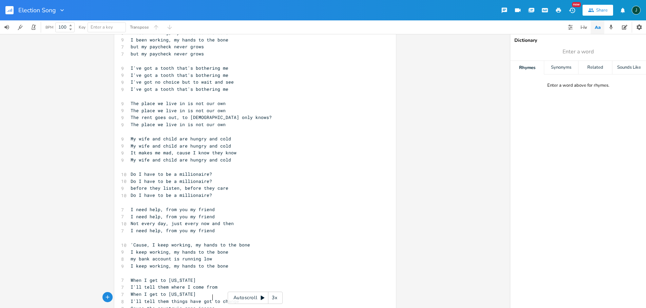 The width and height of the screenshot is (646, 308). Describe the element at coordinates (190, 244) in the screenshot. I see `span: 'Cause, I keep working, my hands to the bone` at that location.